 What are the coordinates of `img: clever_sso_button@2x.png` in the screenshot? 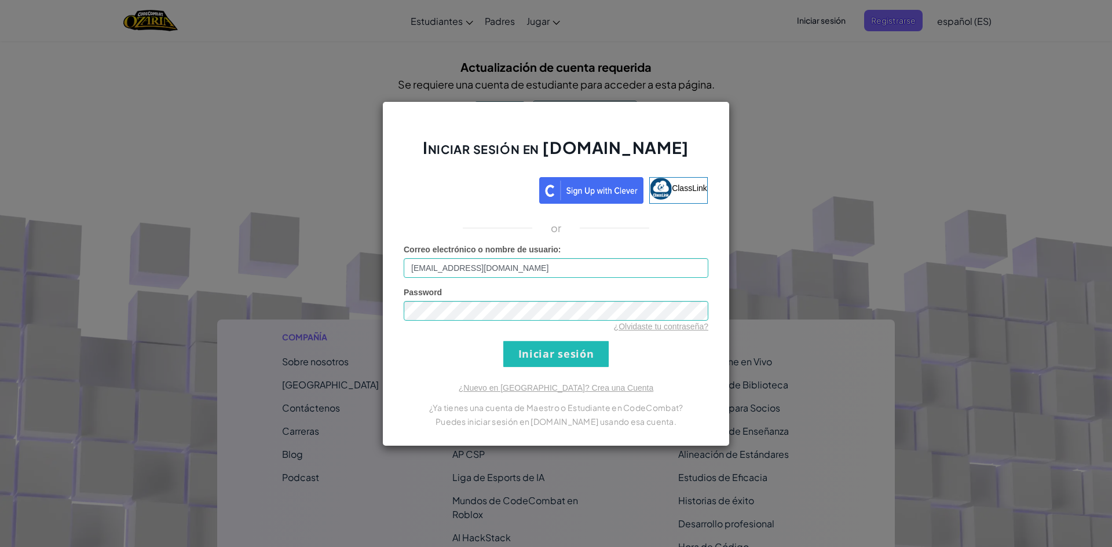 It's located at (591, 191).